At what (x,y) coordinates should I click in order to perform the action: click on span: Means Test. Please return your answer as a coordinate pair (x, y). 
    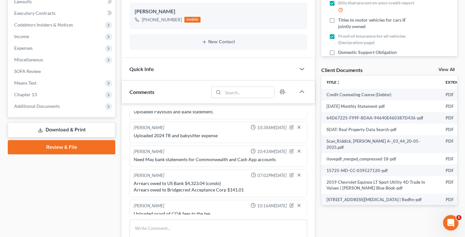
    Looking at the image, I should click on (25, 83).